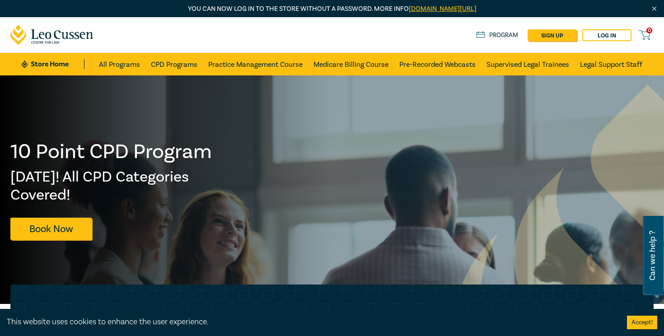 The width and height of the screenshot is (664, 336). What do you see at coordinates (53, 64) in the screenshot?
I see `a: Store Home` at bounding box center [53, 64].